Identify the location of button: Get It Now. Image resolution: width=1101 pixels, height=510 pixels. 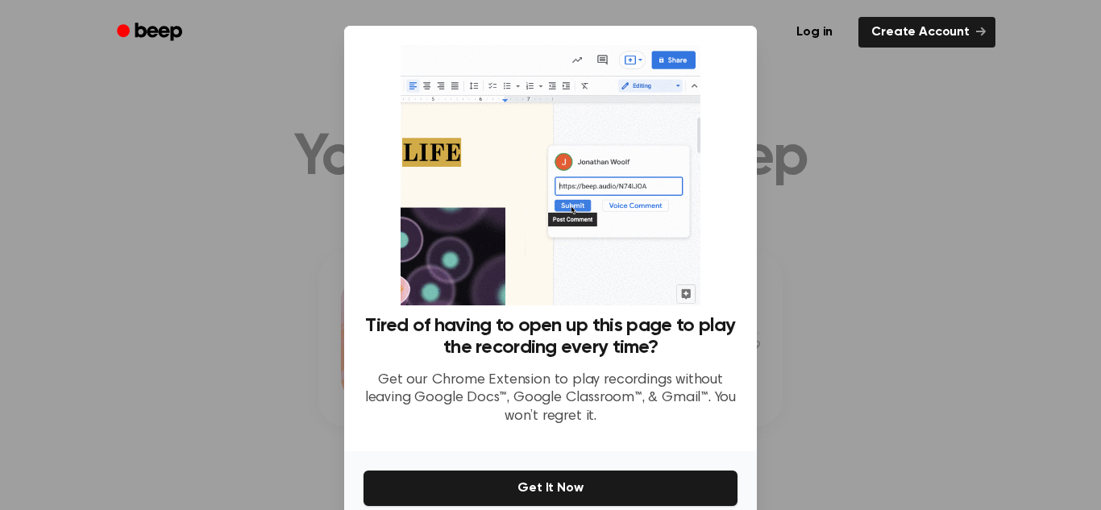
(551, 489).